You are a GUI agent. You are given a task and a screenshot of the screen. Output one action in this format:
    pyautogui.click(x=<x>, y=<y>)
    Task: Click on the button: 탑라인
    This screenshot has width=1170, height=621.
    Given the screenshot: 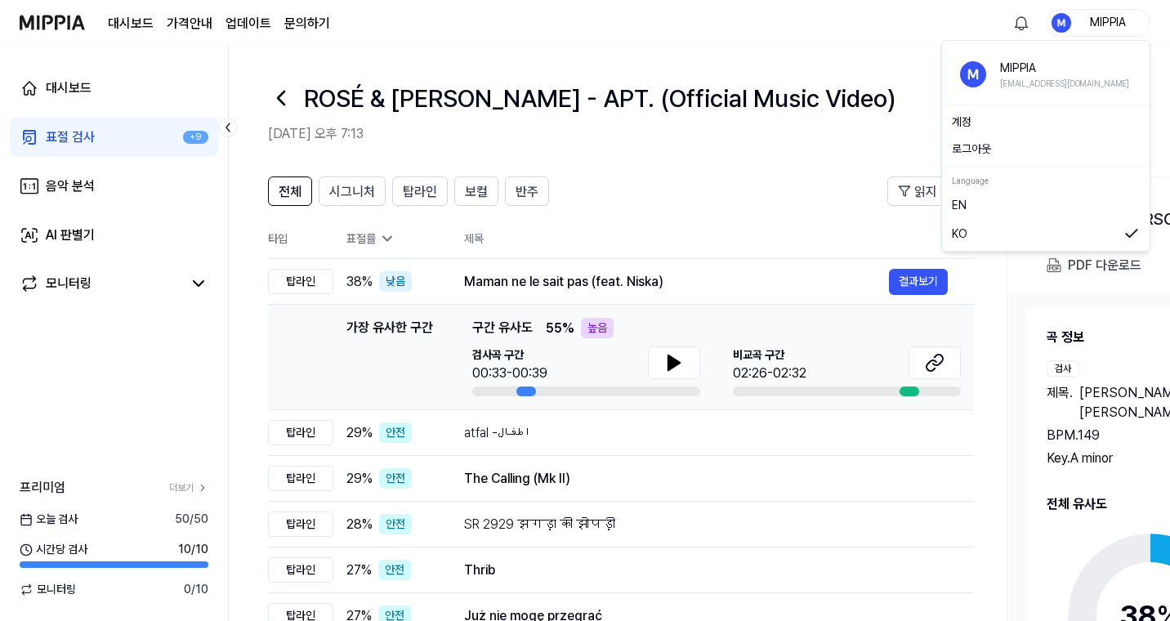 What is the action you would take?
    pyautogui.click(x=420, y=191)
    